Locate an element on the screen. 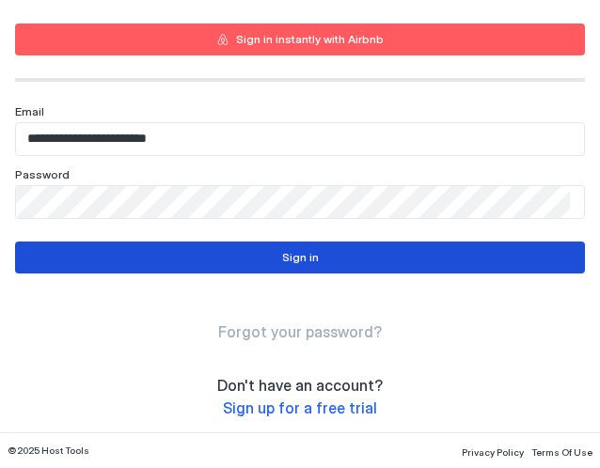 The height and width of the screenshot is (468, 600). span: Password is located at coordinates (42, 174).